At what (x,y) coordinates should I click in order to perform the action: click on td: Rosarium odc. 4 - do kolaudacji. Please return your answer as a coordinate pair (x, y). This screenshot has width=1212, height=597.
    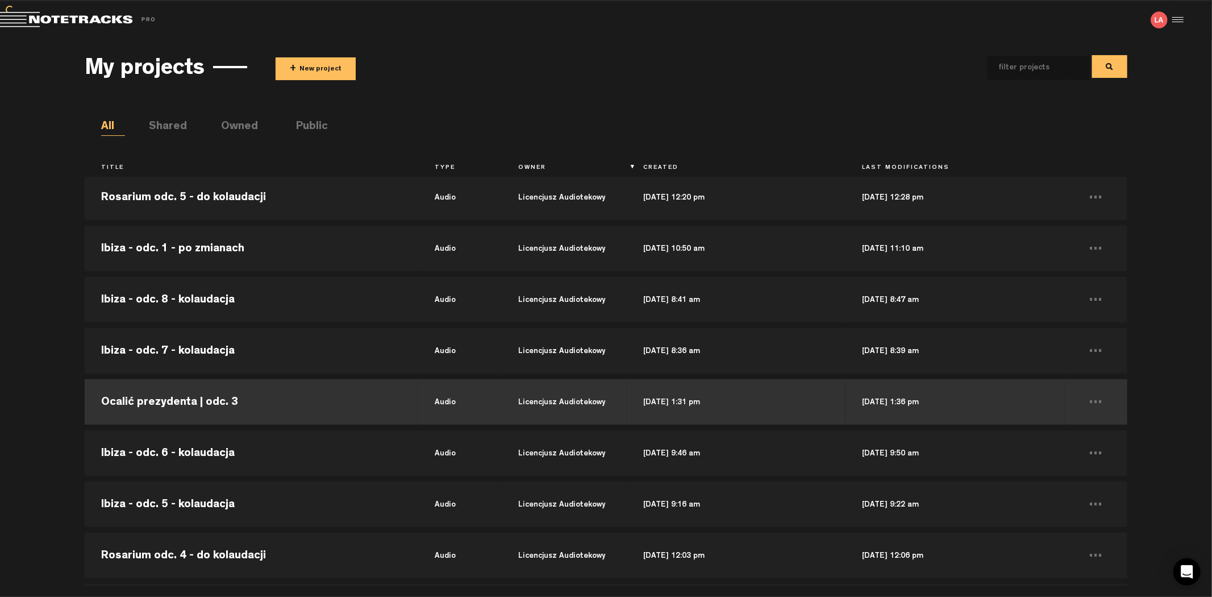
    Looking at the image, I should click on (251, 555).